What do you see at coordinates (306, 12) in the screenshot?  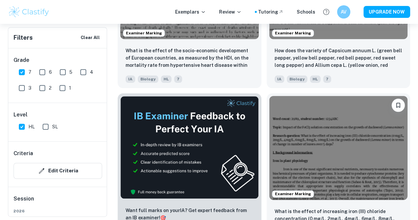 I see `div: Schools` at bounding box center [306, 12].